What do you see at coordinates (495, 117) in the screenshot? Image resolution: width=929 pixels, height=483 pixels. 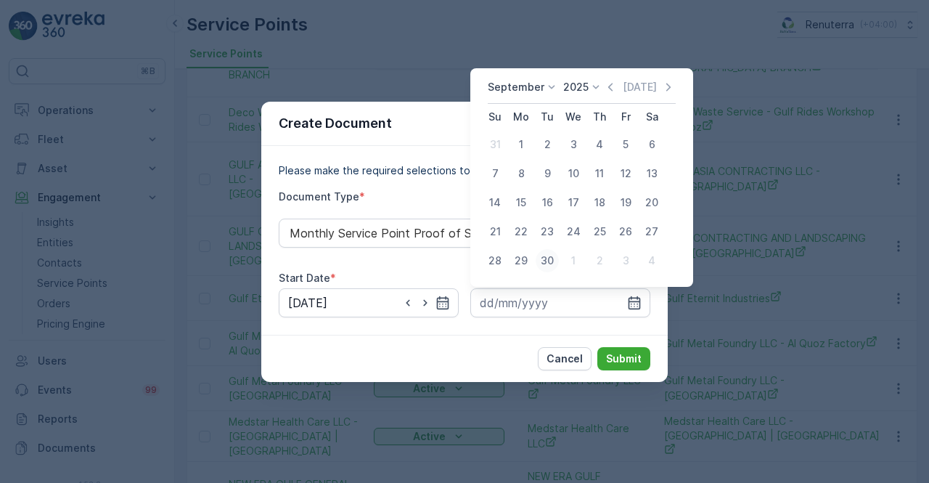 I see `th: Sunday` at bounding box center [495, 117].